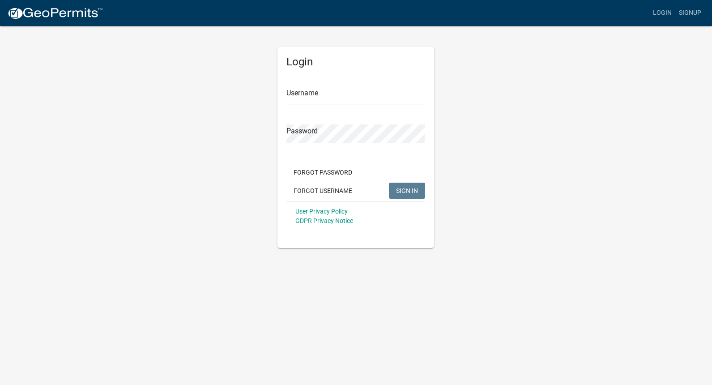 The width and height of the screenshot is (712, 385). Describe the element at coordinates (323, 191) in the screenshot. I see `button: Forgot Username` at that location.